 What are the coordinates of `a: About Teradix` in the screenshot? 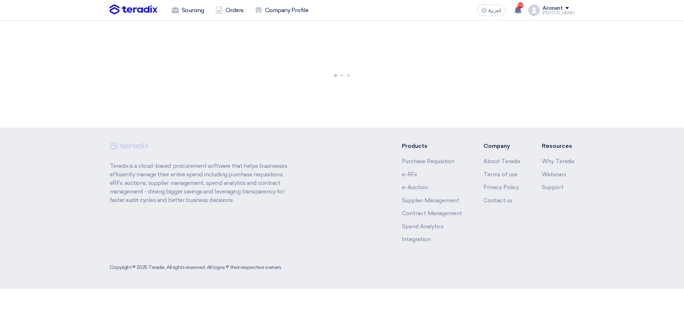 It's located at (502, 161).